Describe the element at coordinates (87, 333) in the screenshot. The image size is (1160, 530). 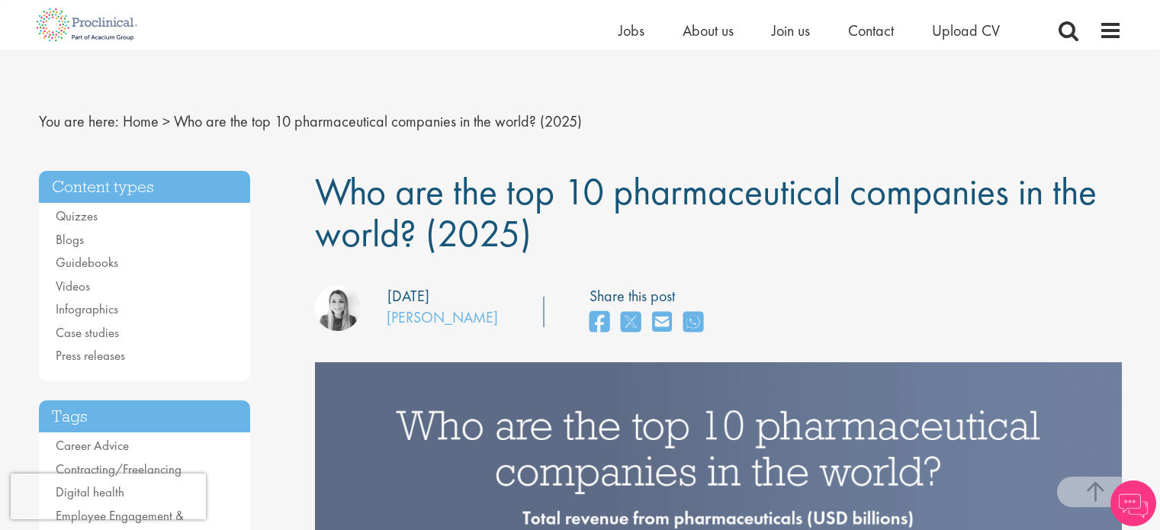
I see `a: Case studies` at that location.